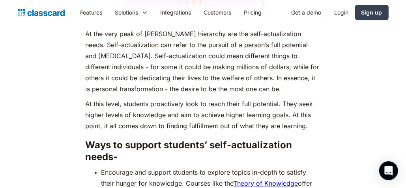 This screenshot has height=188, width=406. I want to click on a: Get a demo, so click(306, 12).